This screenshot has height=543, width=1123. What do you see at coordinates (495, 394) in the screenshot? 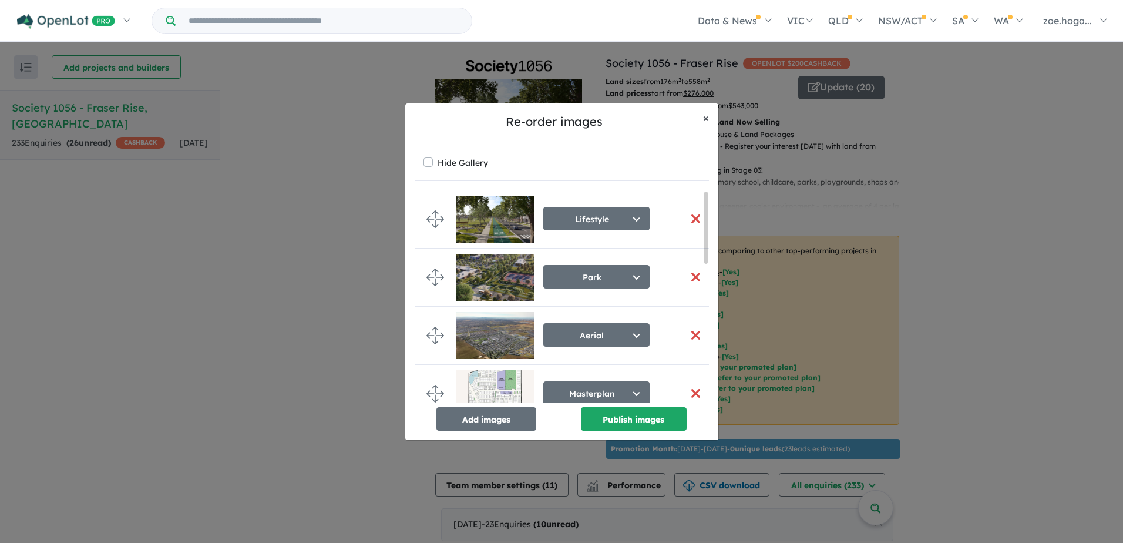
I see `img: Society%201056%20-%20Fraser%20Rise___1757637864.jpg` at bounding box center [495, 394].